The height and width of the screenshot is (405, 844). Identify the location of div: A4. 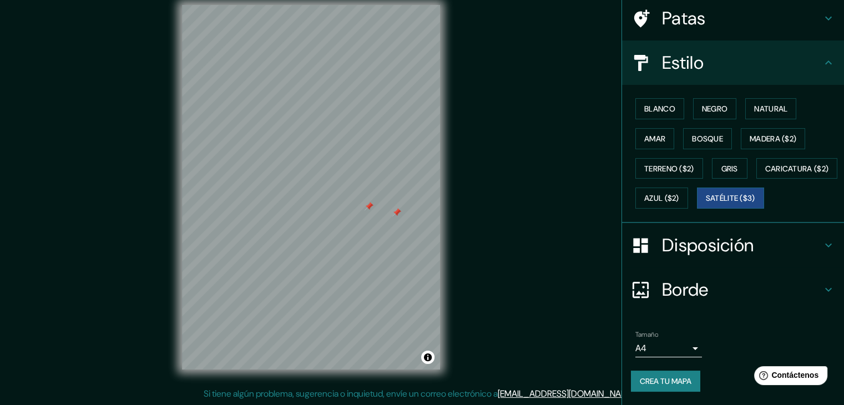
(668, 348).